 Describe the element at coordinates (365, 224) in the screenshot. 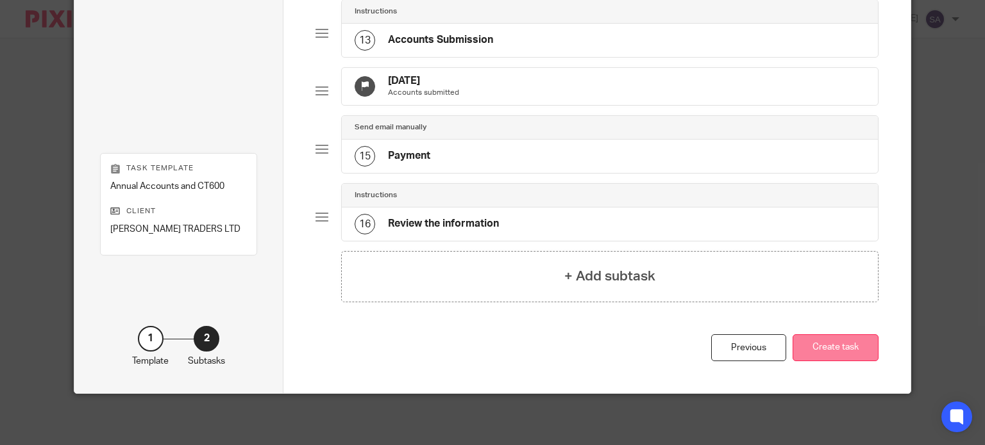

I see `div: 16` at that location.